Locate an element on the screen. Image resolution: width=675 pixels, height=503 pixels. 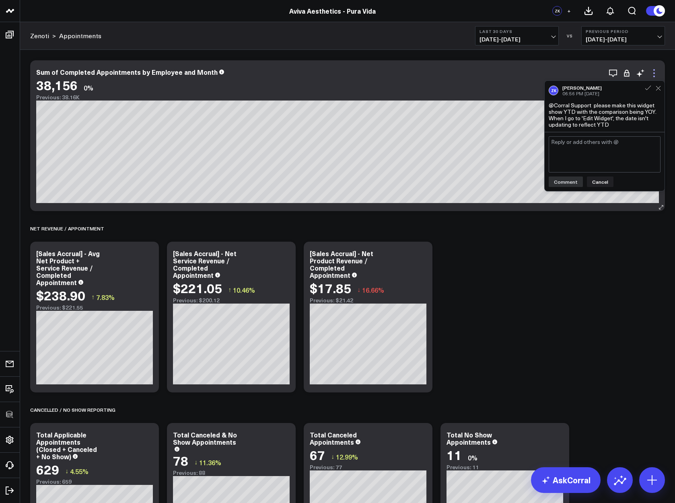
b: Previous Period is located at coordinates (623, 31).